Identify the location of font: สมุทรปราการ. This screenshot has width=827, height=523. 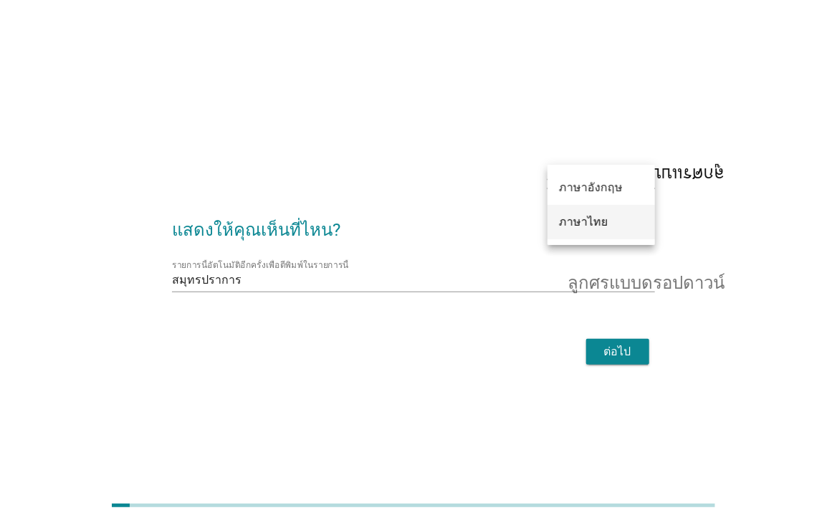
(206, 279).